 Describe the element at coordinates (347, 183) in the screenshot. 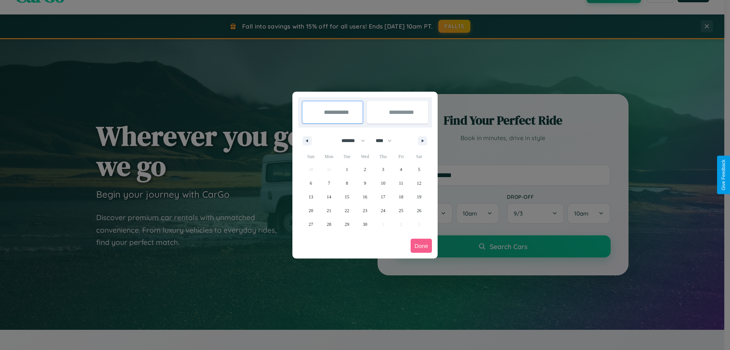

I see `button: 8` at that location.